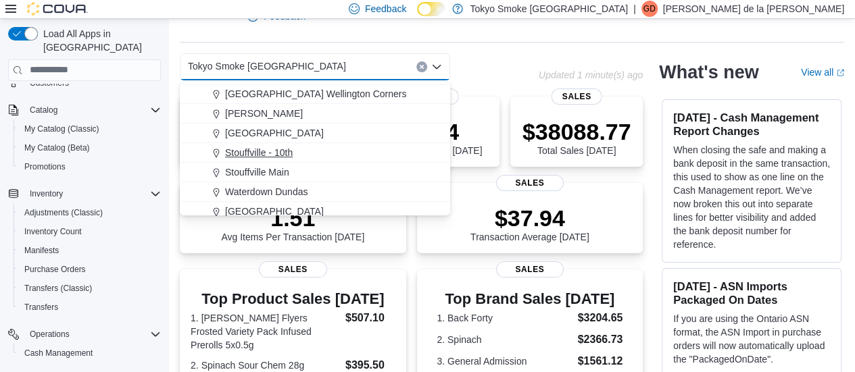 Image resolution: width=855 pixels, height=372 pixels. Describe the element at coordinates (90, 148) in the screenshot. I see `button: My Catalog (Beta)` at that location.